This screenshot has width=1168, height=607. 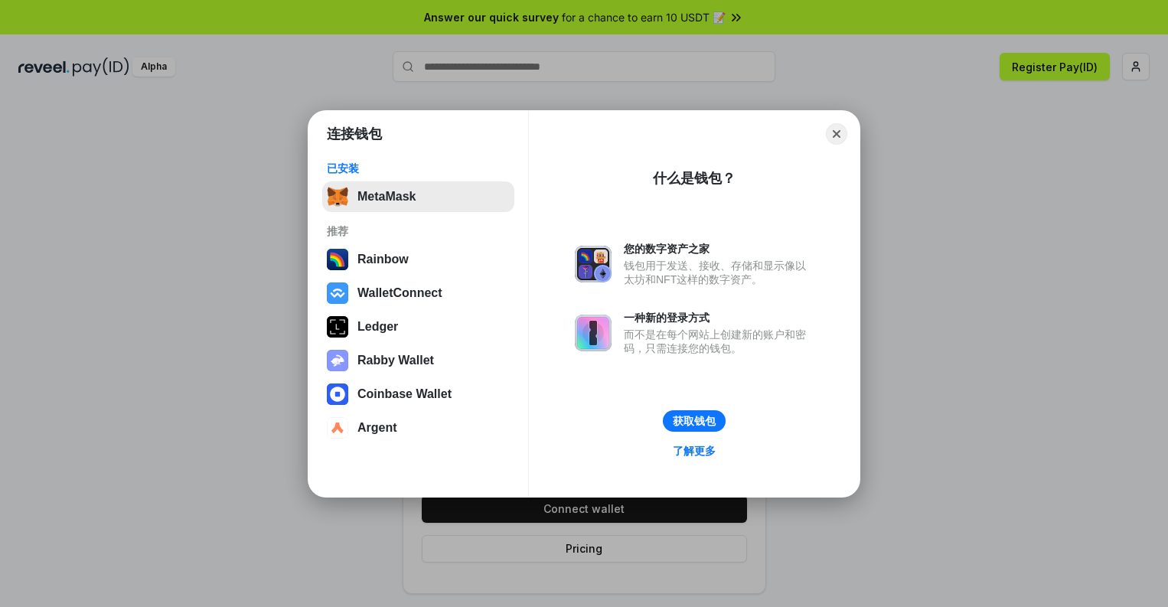 I want to click on div: 获取钱包, so click(x=694, y=421).